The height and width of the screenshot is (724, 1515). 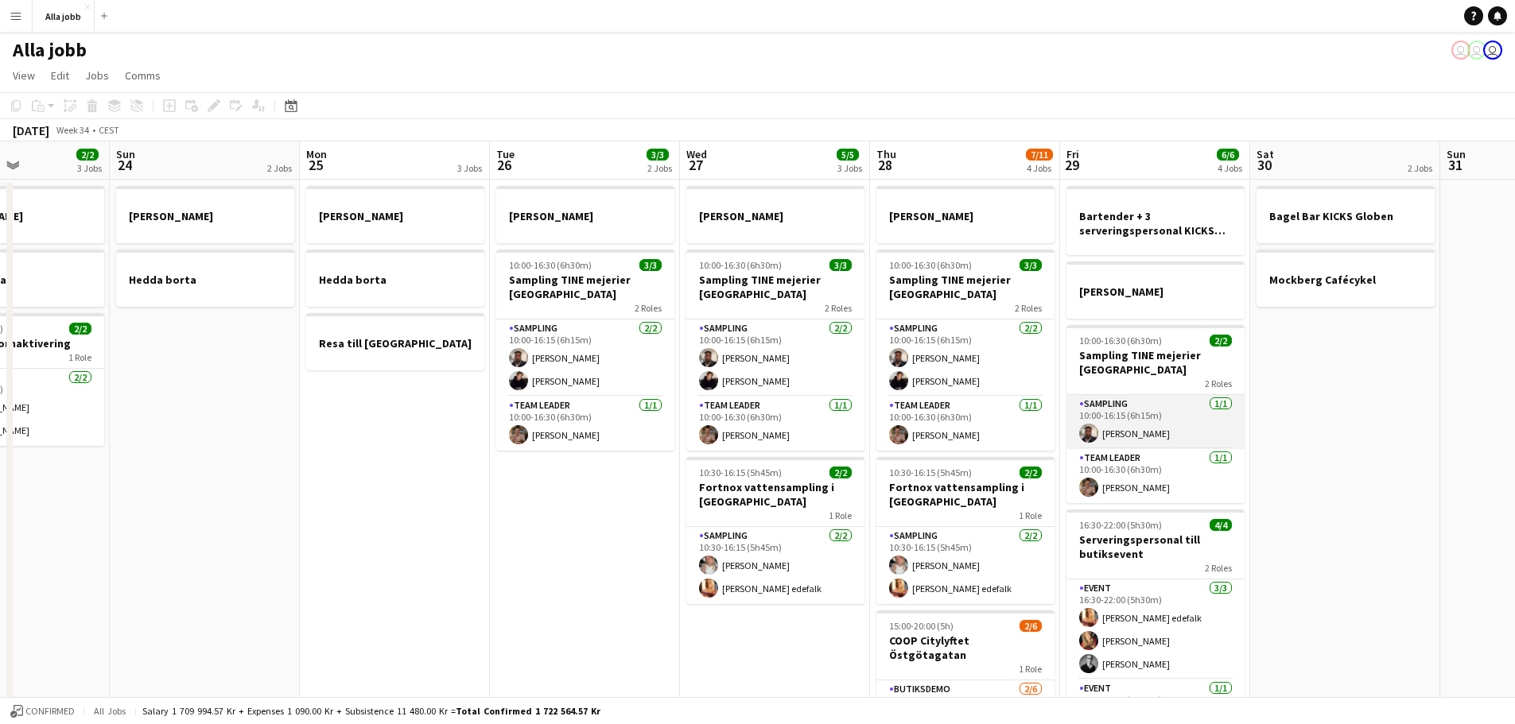 I want to click on button: Confirmed, so click(x=42, y=712).